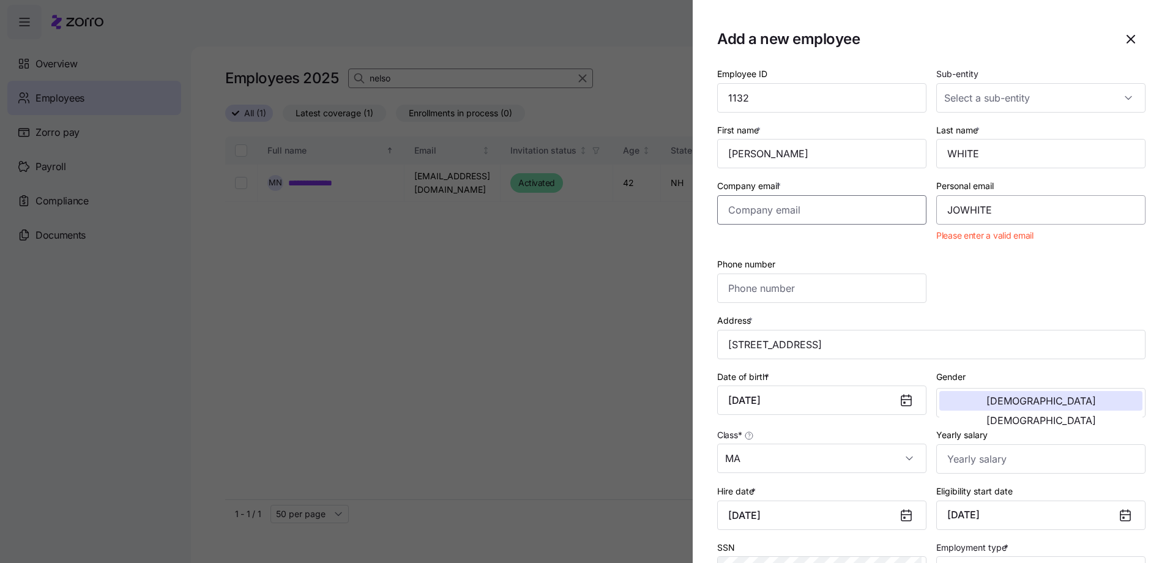 This screenshot has height=563, width=1170. Describe the element at coordinates (912, 39) in the screenshot. I see `h1: Add a new employee` at that location.